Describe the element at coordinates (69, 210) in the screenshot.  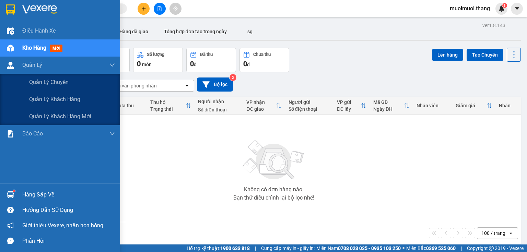
I see `div: Hướng dẫn sử dụng` at that location.